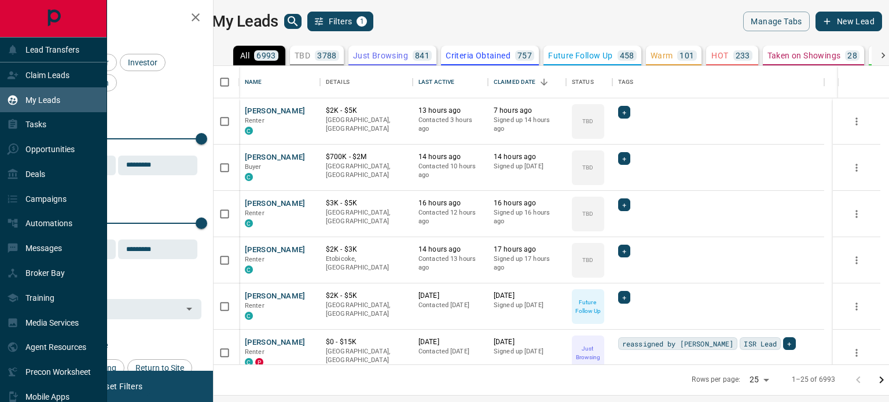 The height and width of the screenshot is (402, 889). I want to click on p: 17 hours ago, so click(527, 250).